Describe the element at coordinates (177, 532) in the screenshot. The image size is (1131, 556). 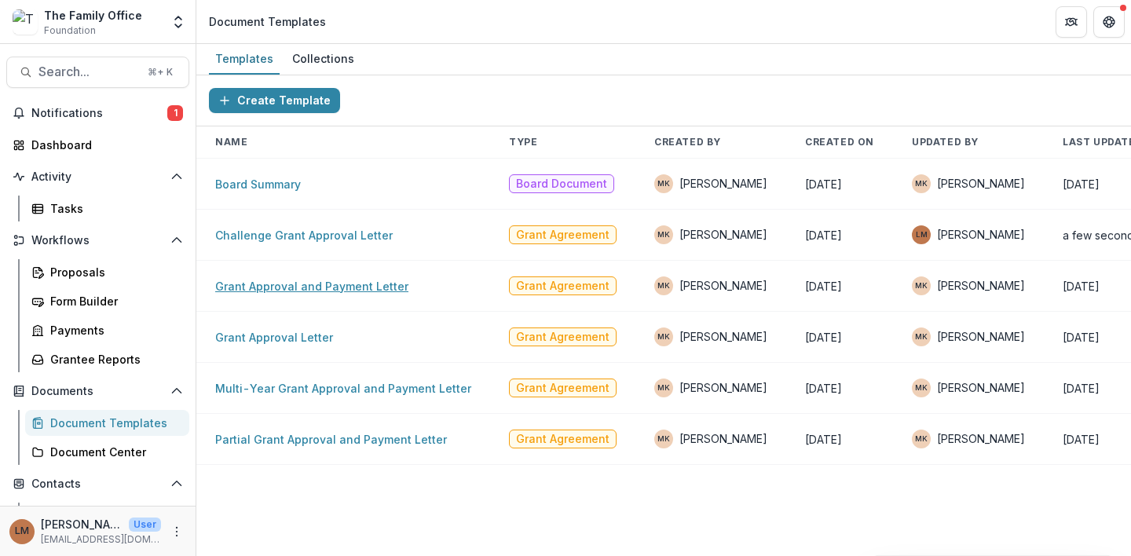
I see `button: More` at that location.